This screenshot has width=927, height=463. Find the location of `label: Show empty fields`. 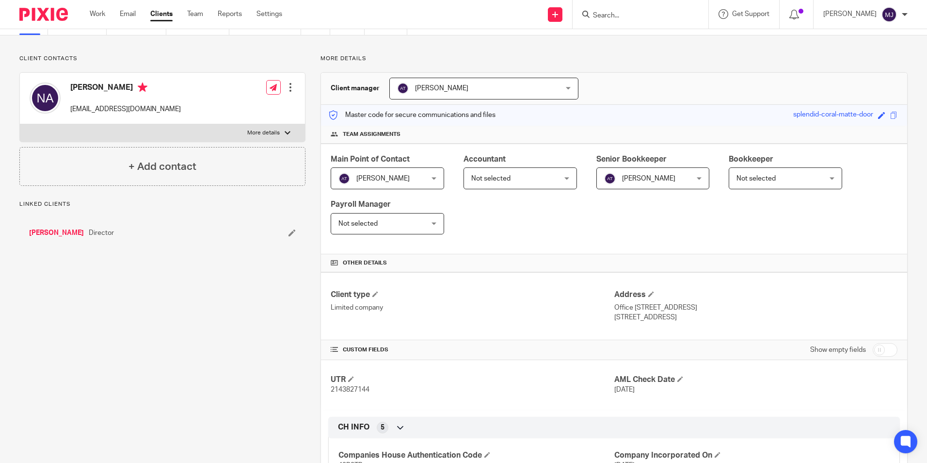

label: Show empty fields is located at coordinates (838, 350).